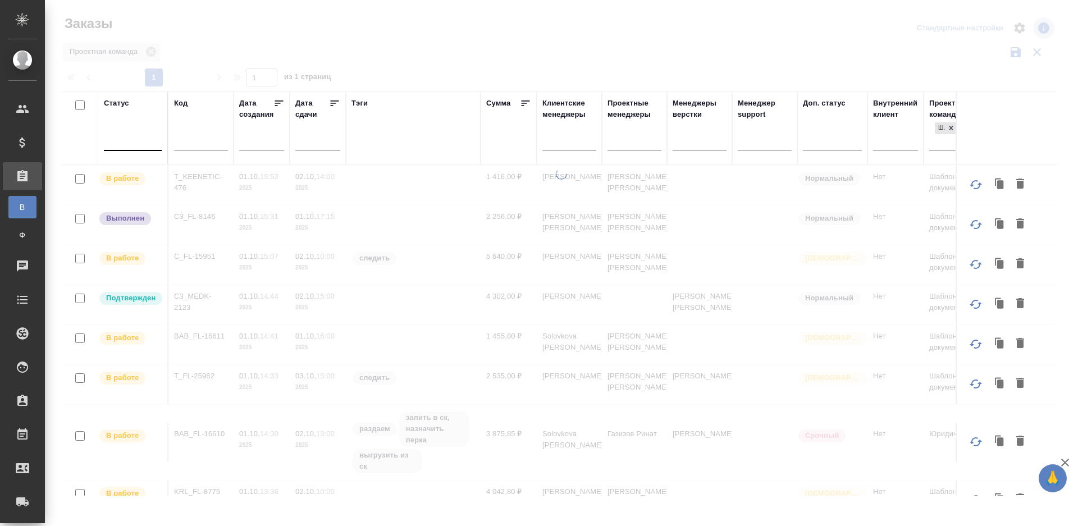 The height and width of the screenshot is (526, 1078). What do you see at coordinates (181, 103) in the screenshot?
I see `div: Код` at bounding box center [181, 103].